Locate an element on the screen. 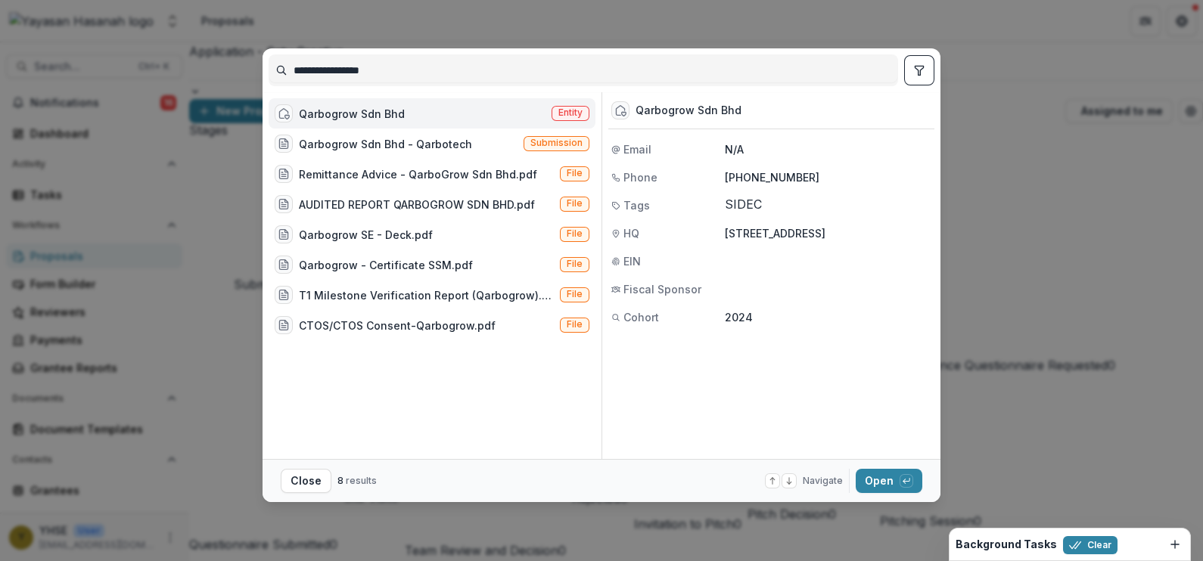 Image resolution: width=1203 pixels, height=561 pixels. div: Qarbogrow Sdn Bhd - Qarbotech is located at coordinates (385, 144).